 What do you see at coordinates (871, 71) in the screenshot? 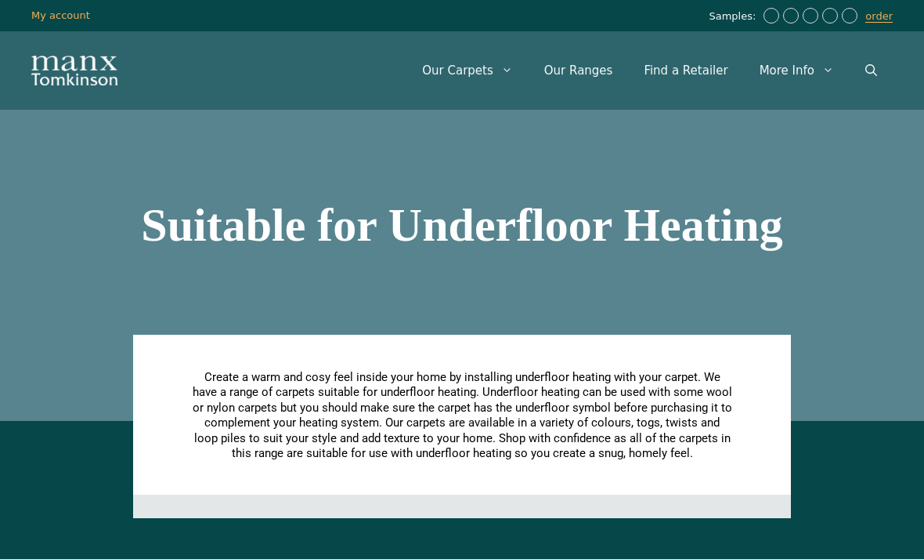
I see `a: Open Search Bar` at bounding box center [871, 71].